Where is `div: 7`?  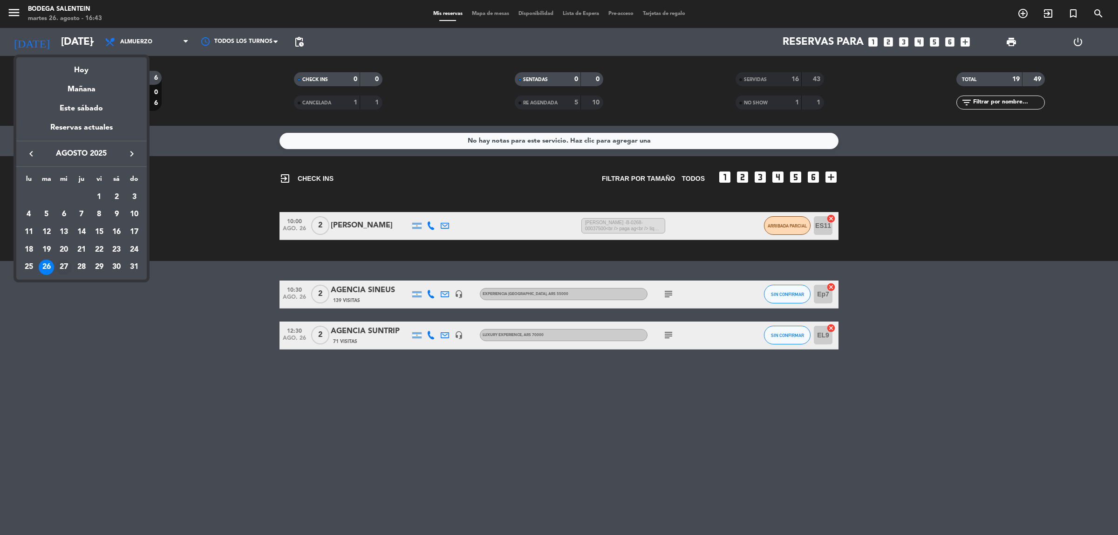 div: 7 is located at coordinates (82, 214).